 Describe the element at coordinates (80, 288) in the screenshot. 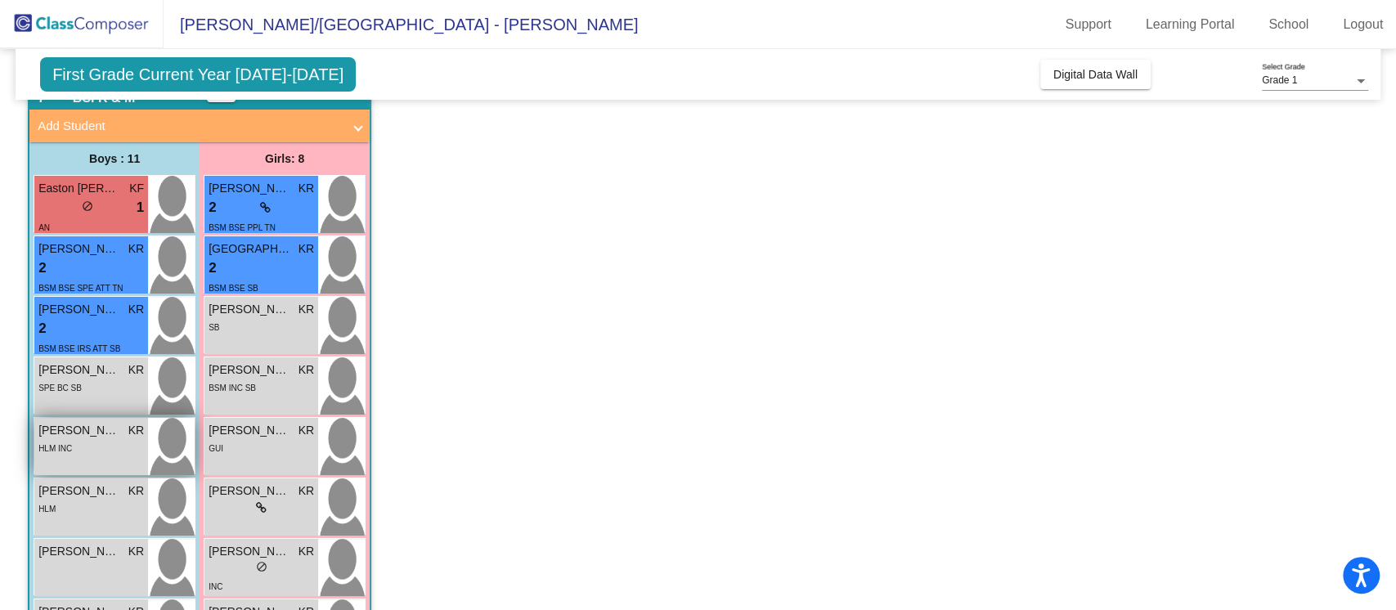

I see `span: BSM BSE SPE ATT TN` at that location.